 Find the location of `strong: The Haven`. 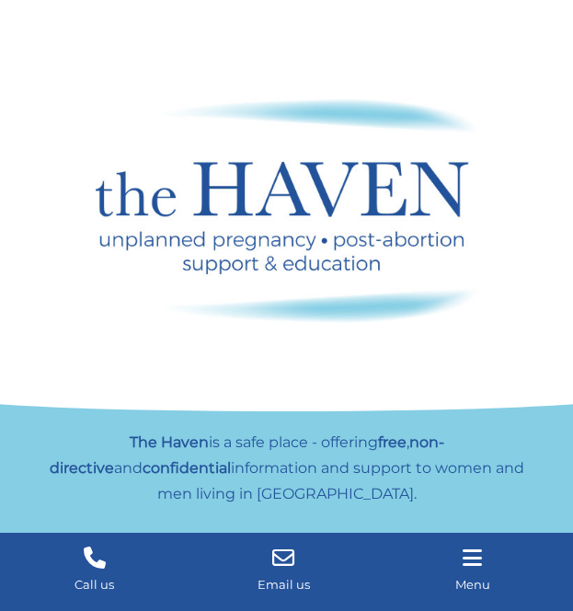

strong: The Haven is located at coordinates (169, 441).